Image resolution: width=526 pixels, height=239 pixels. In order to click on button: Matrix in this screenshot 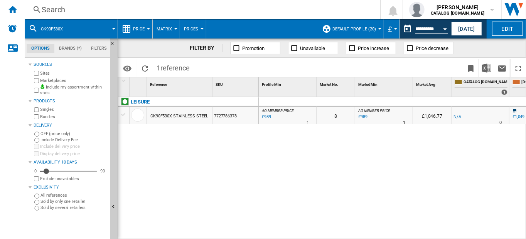, I will do `click(166, 29)`.